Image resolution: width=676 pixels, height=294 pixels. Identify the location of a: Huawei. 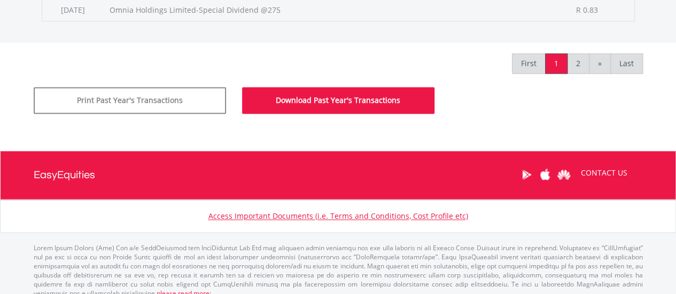
(563, 175).